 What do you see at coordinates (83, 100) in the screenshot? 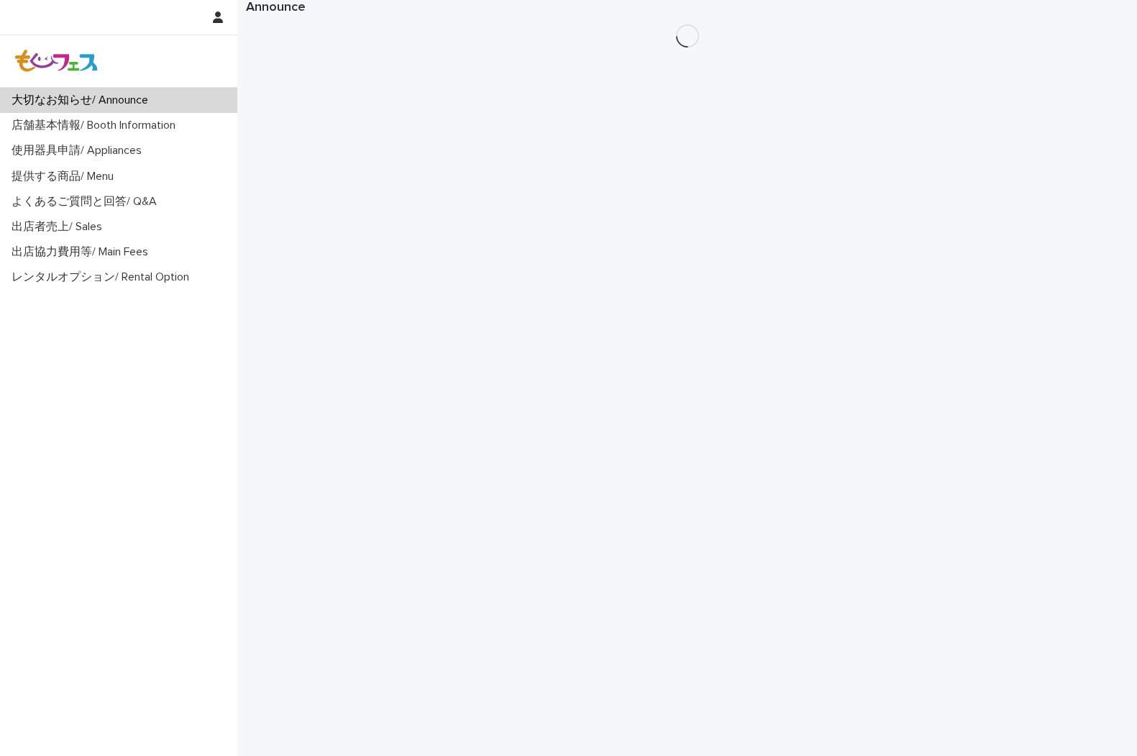
I see `p: 大切なお知らせ/ Announce` at bounding box center [83, 100].